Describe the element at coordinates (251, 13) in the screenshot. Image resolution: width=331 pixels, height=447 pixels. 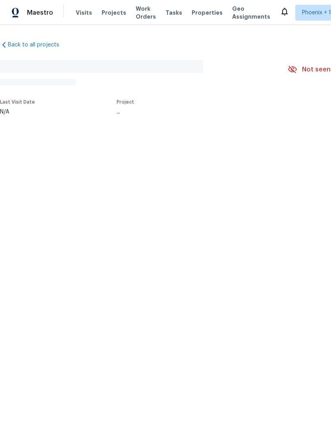
I see `span: Geo Assignments` at that location.